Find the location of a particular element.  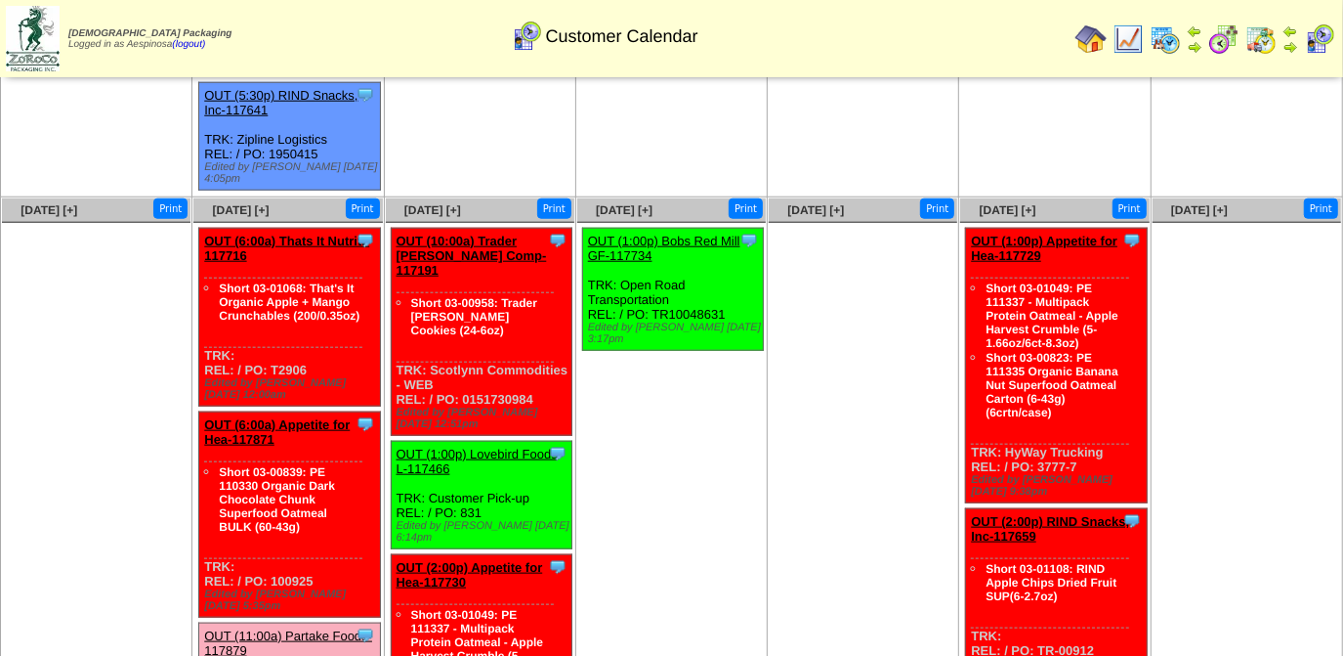

a: OUT (6:00a) Appetite for Hea-117871 is located at coordinates (276, 432).